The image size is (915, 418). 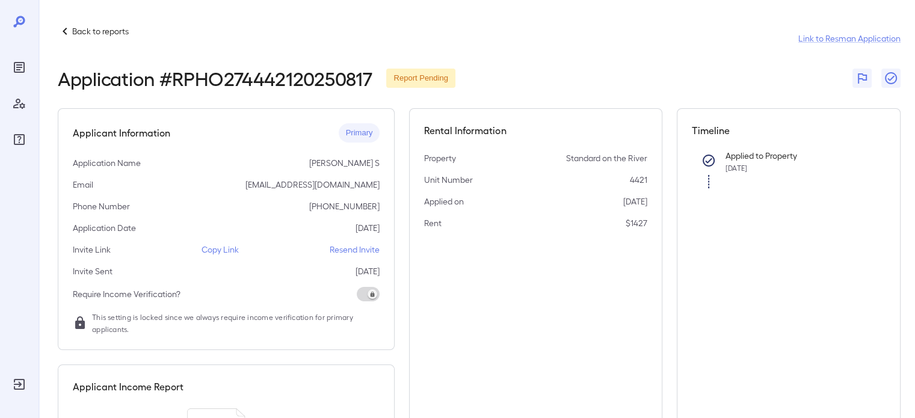 What do you see at coordinates (122, 133) in the screenshot?
I see `h5: Applicant Information` at bounding box center [122, 133].